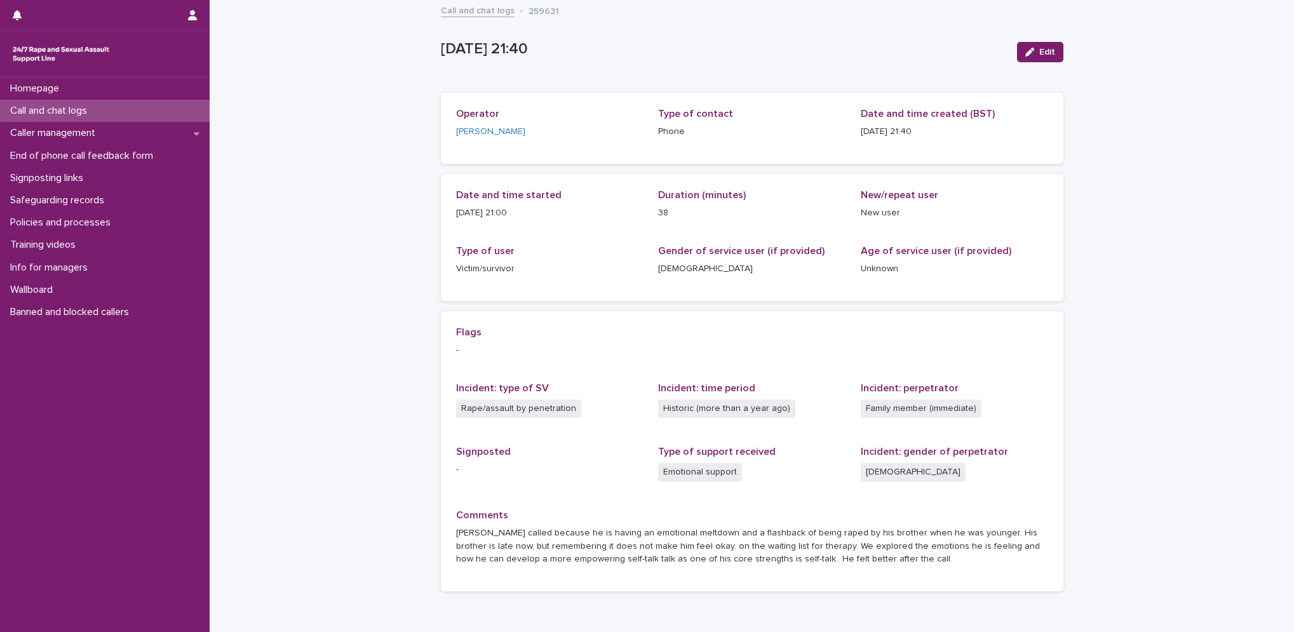  Describe the element at coordinates (741, 251) in the screenshot. I see `span: Gender of service user (if provided)` at that location.